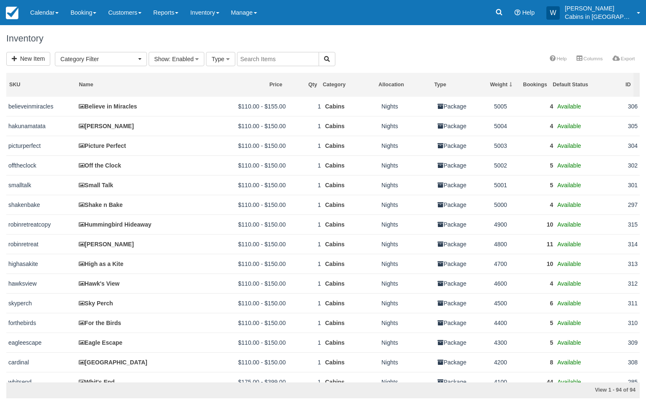 This screenshot has height=400, width=646. Describe the element at coordinates (218, 59) in the screenshot. I see `span: Type` at that location.